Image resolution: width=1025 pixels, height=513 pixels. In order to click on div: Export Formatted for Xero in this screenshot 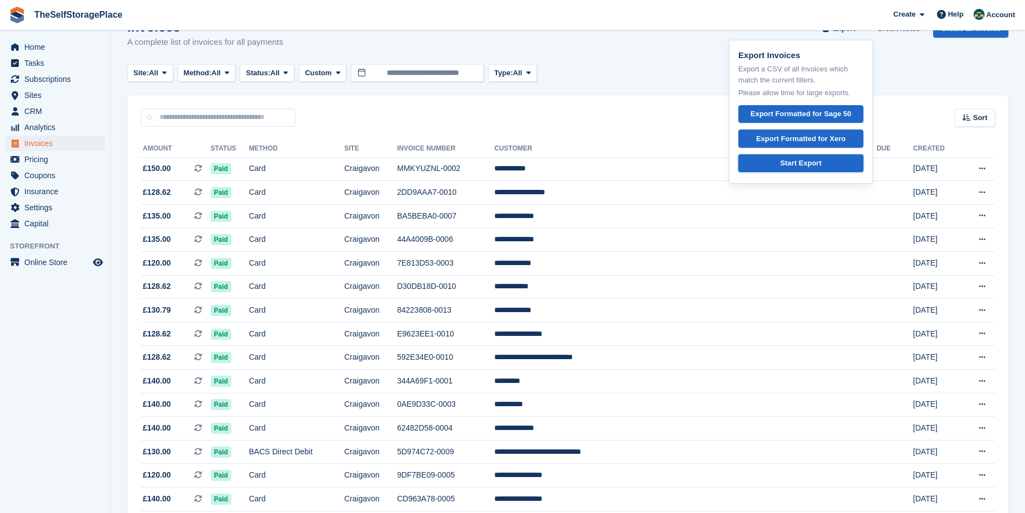, I will do `click(801, 139)`.